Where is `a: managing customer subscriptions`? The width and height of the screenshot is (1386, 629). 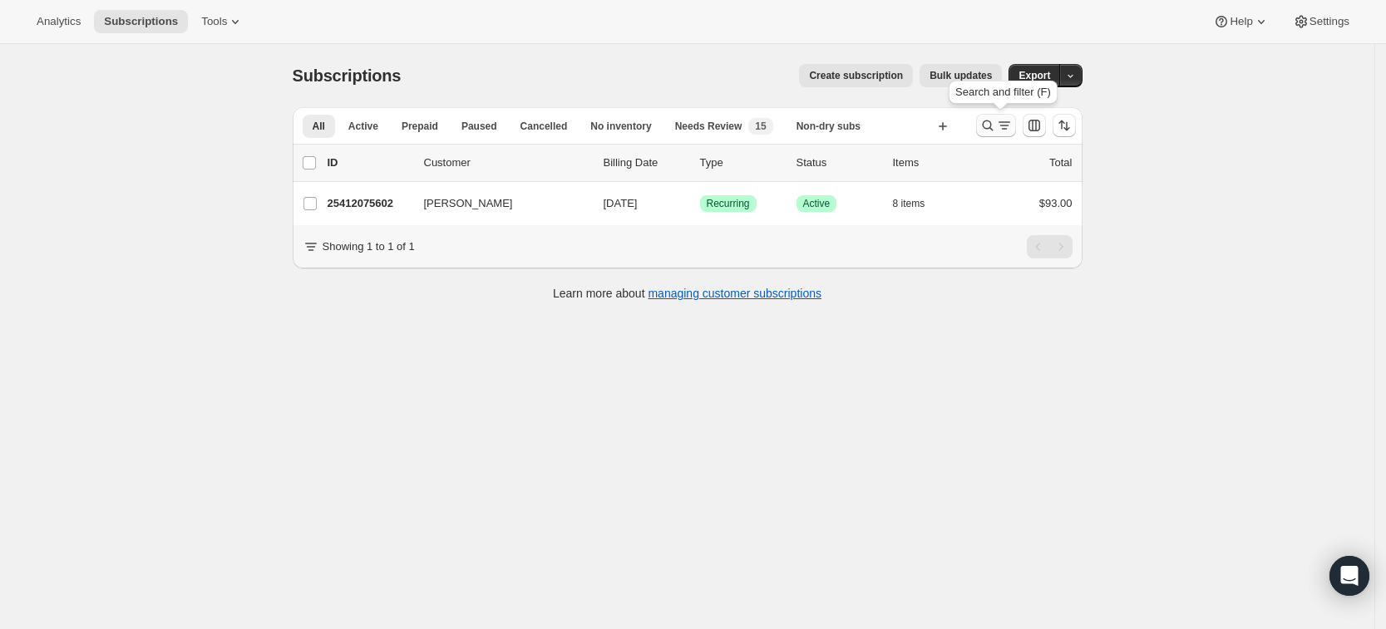 a: managing customer subscriptions is located at coordinates (734, 293).